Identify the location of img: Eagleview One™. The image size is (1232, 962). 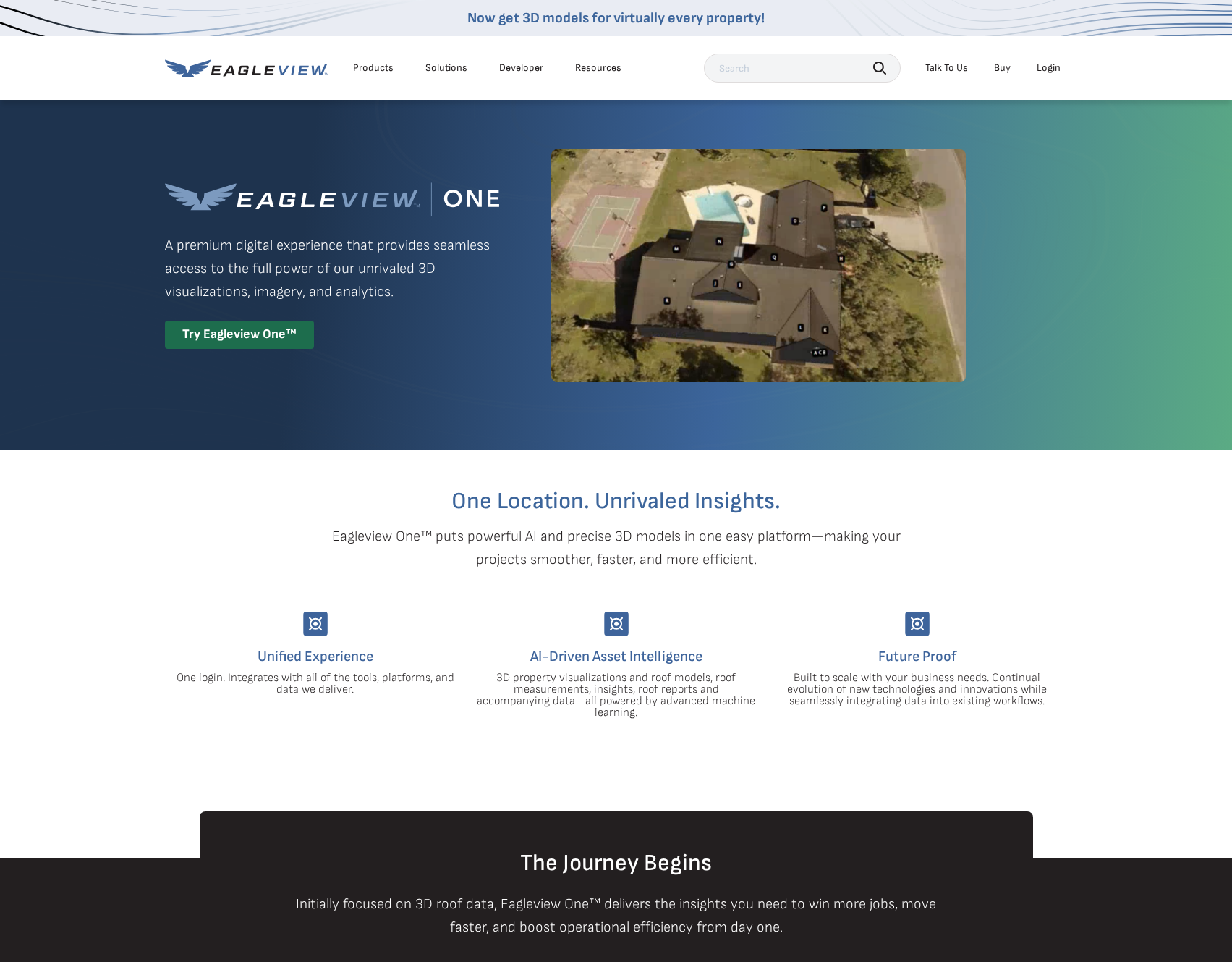
(332, 199).